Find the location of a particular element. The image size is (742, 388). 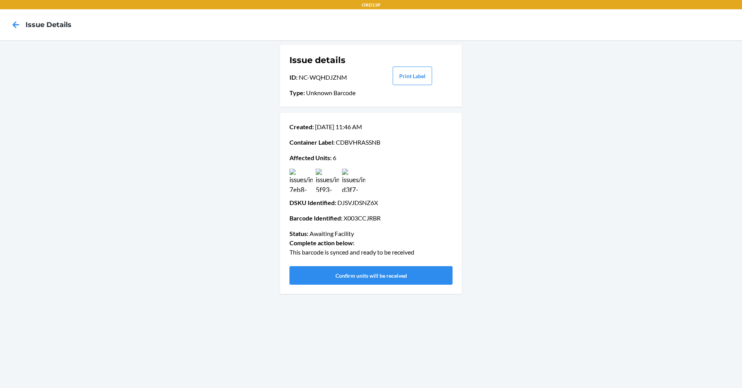

p: NC-WQHDJZNM is located at coordinates (330, 77).